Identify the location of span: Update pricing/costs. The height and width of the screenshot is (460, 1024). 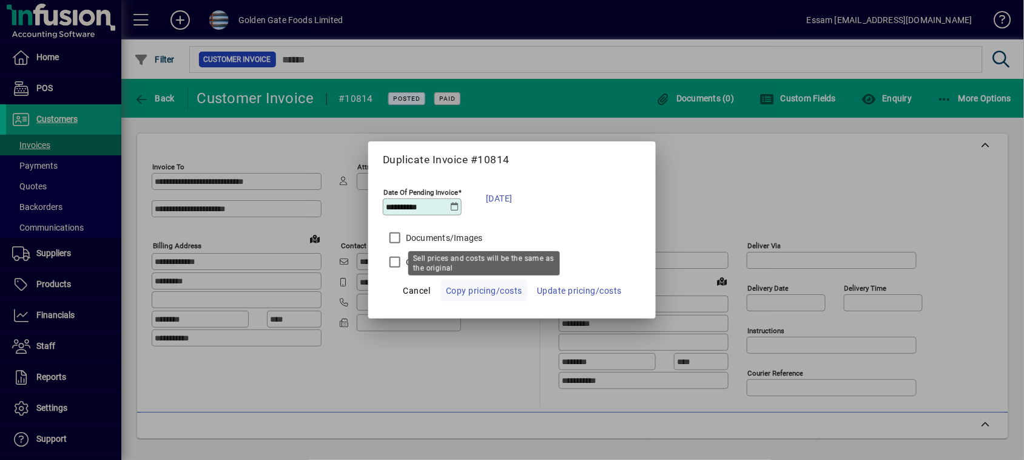
(579, 291).